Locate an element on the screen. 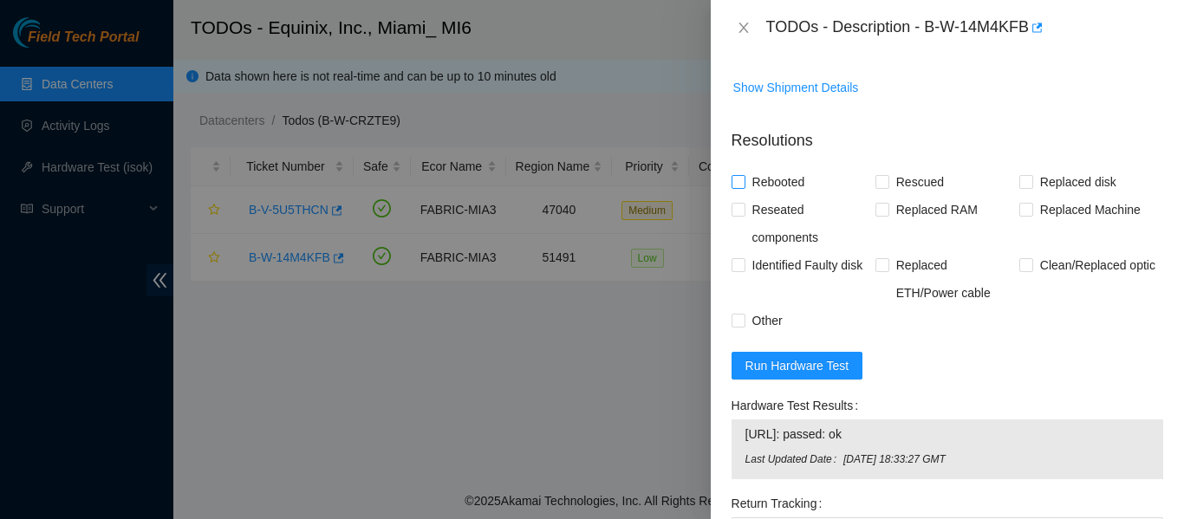 The height and width of the screenshot is (519, 1184). span: Clean/Replaced optic is located at coordinates (1098, 265).